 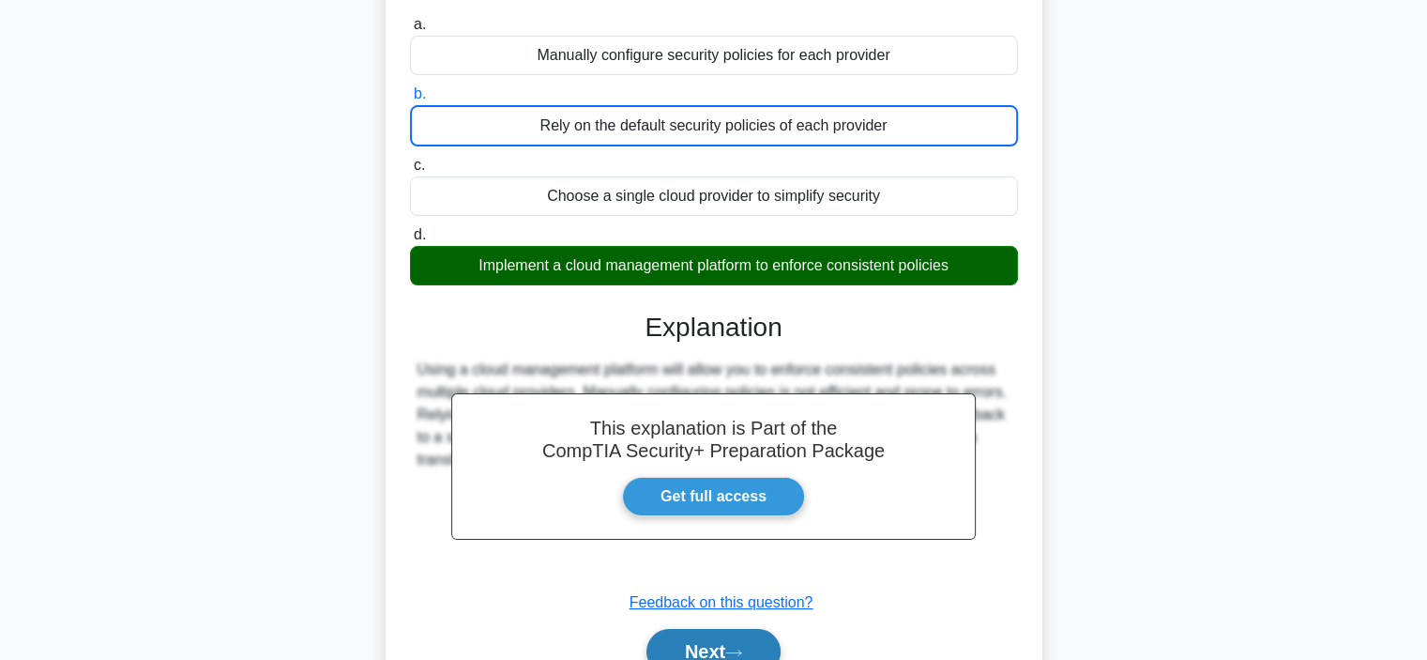 What do you see at coordinates (714, 55) in the screenshot?
I see `div: Manually configure security policies for each provider` at bounding box center [714, 55].